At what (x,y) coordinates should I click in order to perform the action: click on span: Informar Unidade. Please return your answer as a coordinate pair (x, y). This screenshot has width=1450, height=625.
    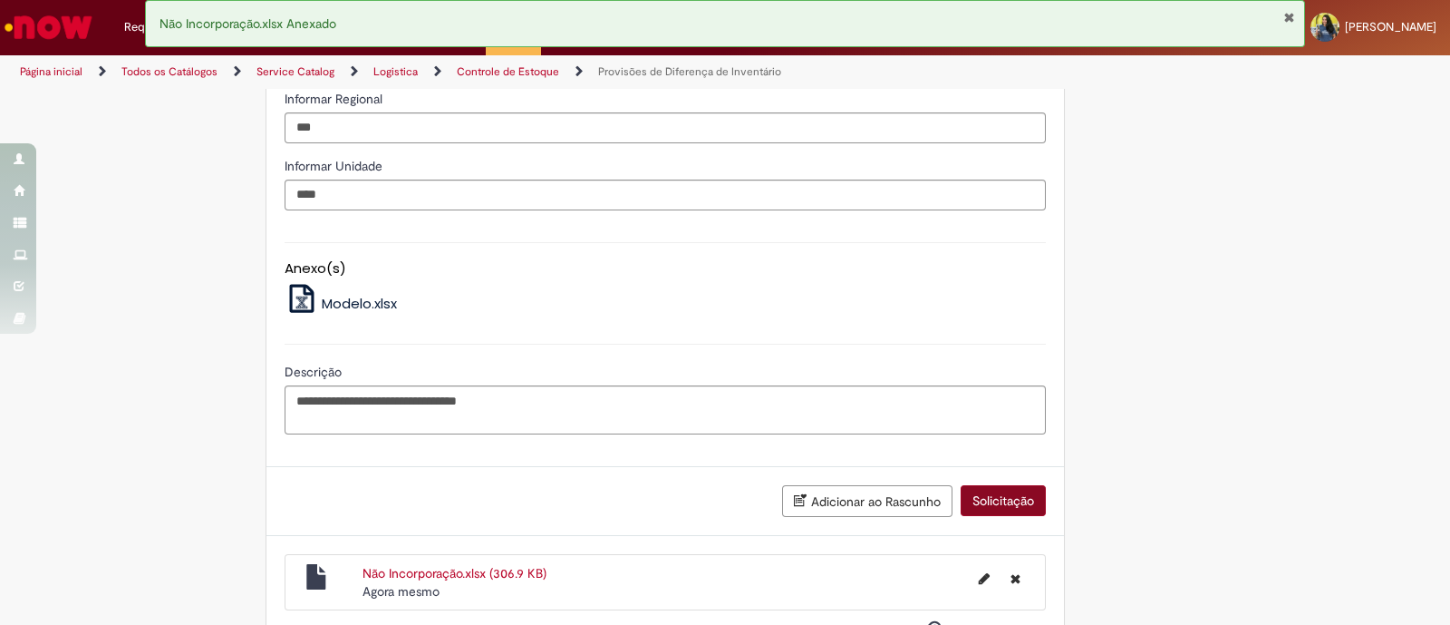
    Looking at the image, I should click on (335, 166).